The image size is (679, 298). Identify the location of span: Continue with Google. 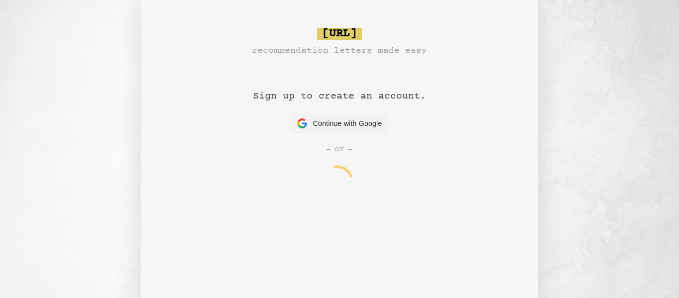
(348, 123).